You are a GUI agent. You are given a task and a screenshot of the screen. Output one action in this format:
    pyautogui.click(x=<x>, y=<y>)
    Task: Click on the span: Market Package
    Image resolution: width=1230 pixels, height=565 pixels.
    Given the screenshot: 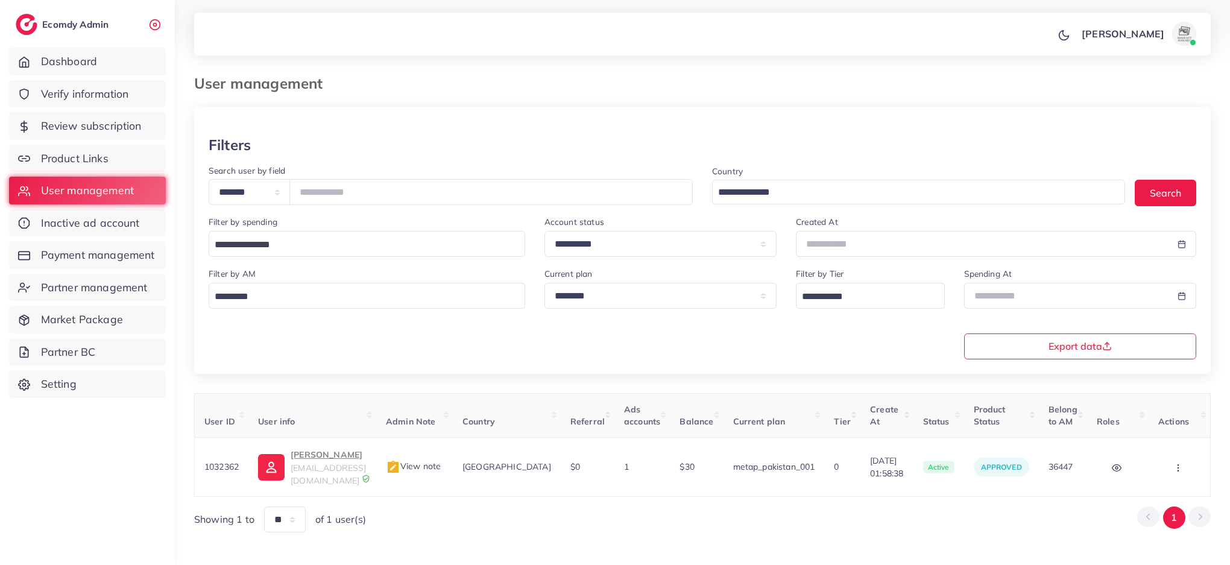 What is the action you would take?
    pyautogui.click(x=82, y=320)
    